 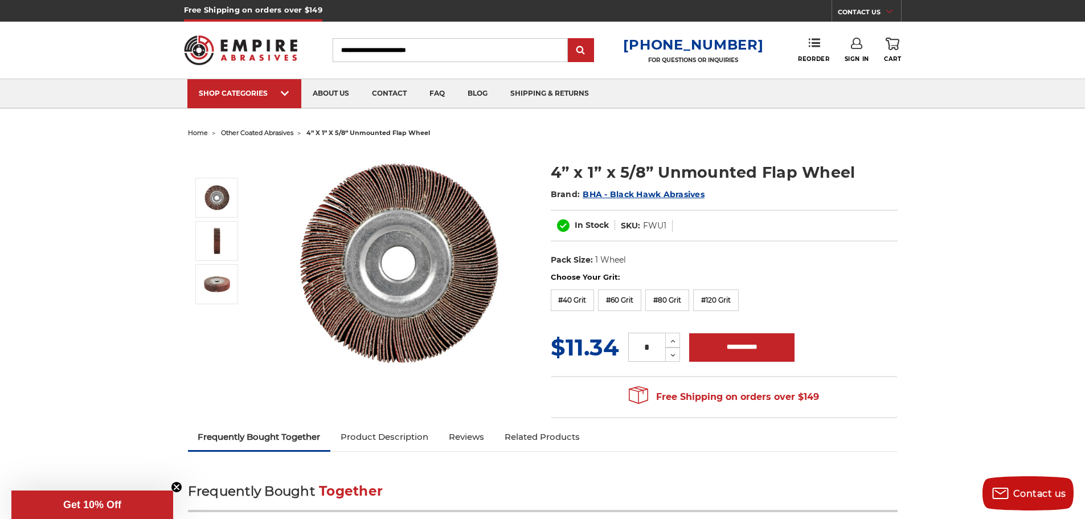 What do you see at coordinates (693, 60) in the screenshot?
I see `p: FOR QUESTIONS OR INQUIRIES` at bounding box center [693, 60].